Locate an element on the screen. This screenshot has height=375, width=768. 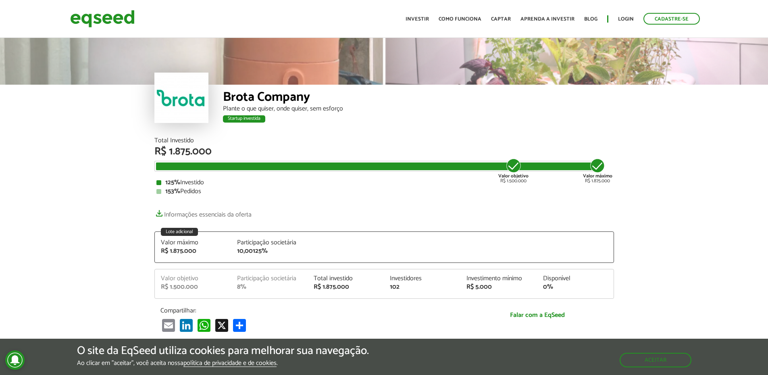
a: Captar is located at coordinates (501, 19).